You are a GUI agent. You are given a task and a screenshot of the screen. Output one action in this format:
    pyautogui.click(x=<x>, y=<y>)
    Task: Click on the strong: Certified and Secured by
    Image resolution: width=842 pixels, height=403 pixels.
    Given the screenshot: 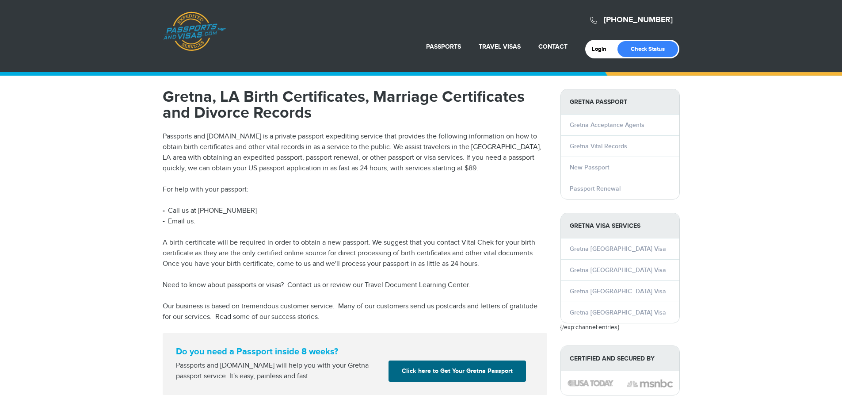 What is the action you would take?
    pyautogui.click(x=620, y=358)
    